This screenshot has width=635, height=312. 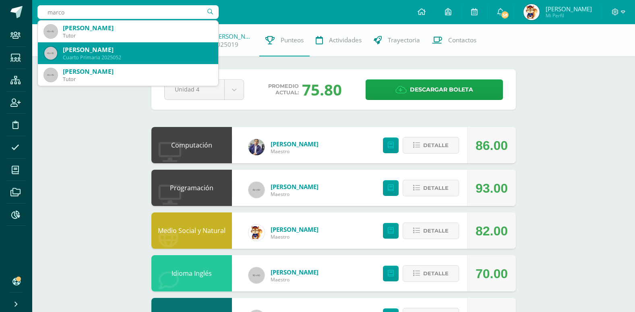 What do you see at coordinates (283, 89) in the screenshot?
I see `span: Promedio actual:` at bounding box center [283, 89].